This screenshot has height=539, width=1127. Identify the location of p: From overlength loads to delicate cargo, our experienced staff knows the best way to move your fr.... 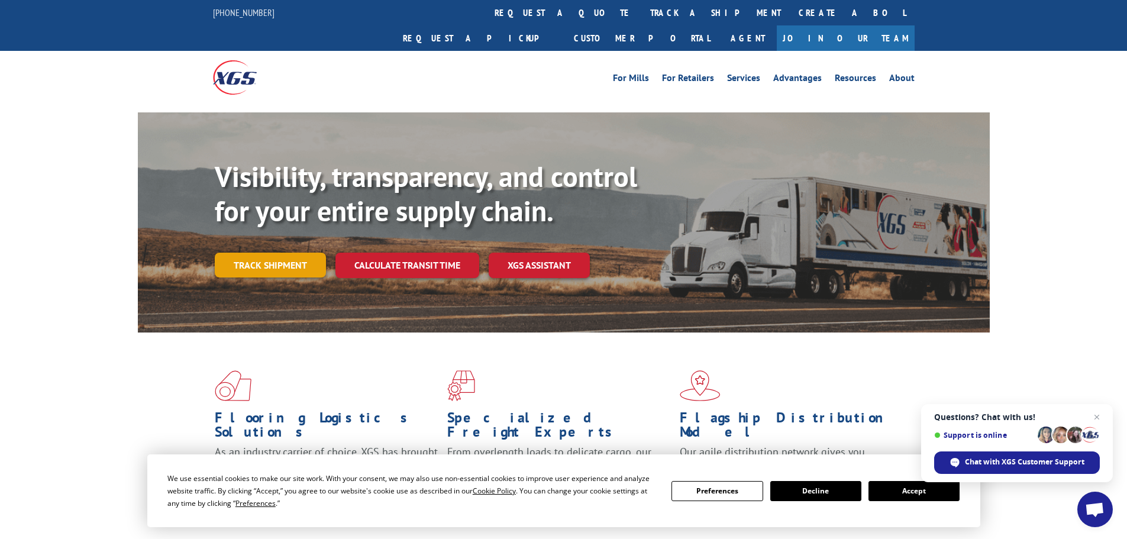
(559, 471).